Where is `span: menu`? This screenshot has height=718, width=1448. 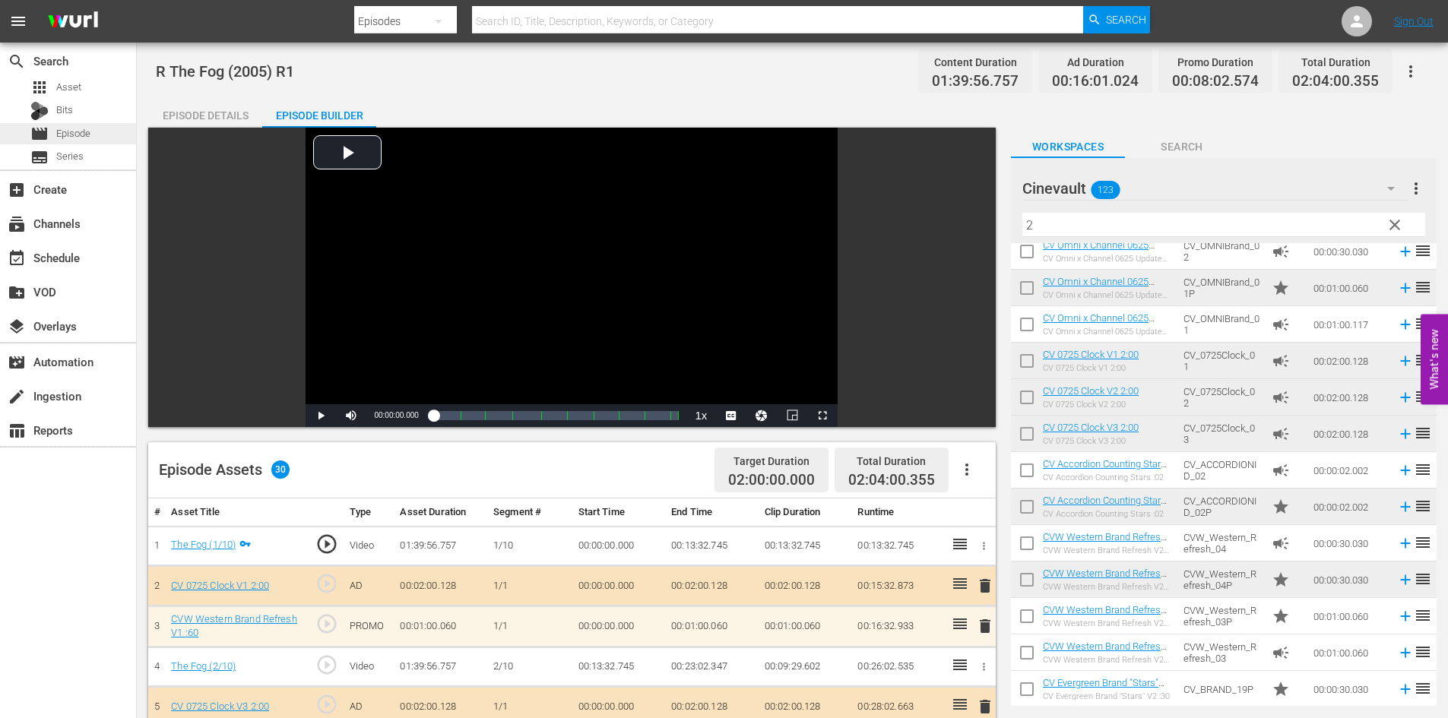
span: menu is located at coordinates (18, 21).